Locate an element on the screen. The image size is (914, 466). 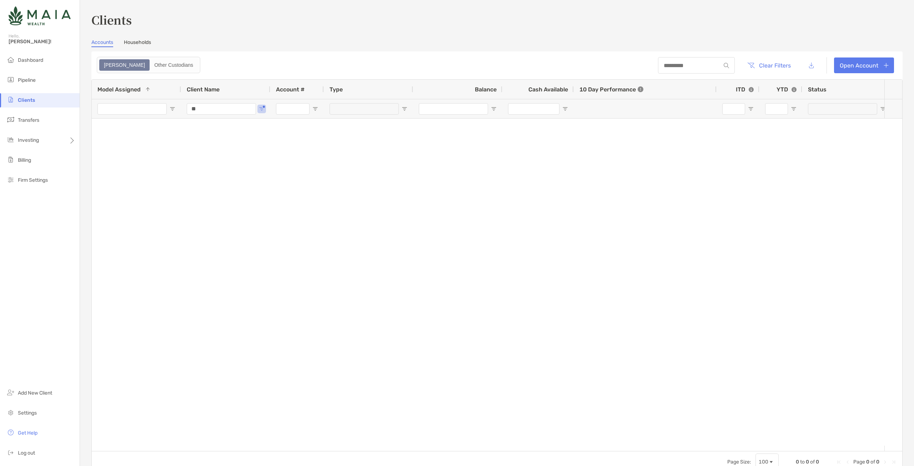
span: Get Help is located at coordinates (27, 433).